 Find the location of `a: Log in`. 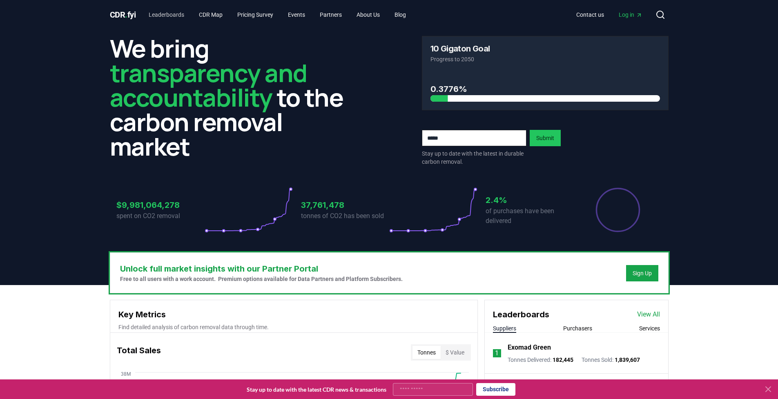

a: Log in is located at coordinates (631, 15).